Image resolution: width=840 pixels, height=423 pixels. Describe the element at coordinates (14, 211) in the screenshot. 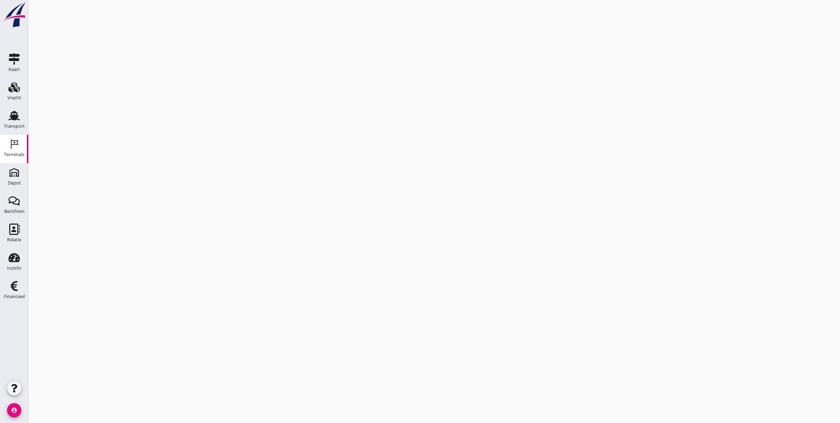

I see `div: Berichten` at that location.